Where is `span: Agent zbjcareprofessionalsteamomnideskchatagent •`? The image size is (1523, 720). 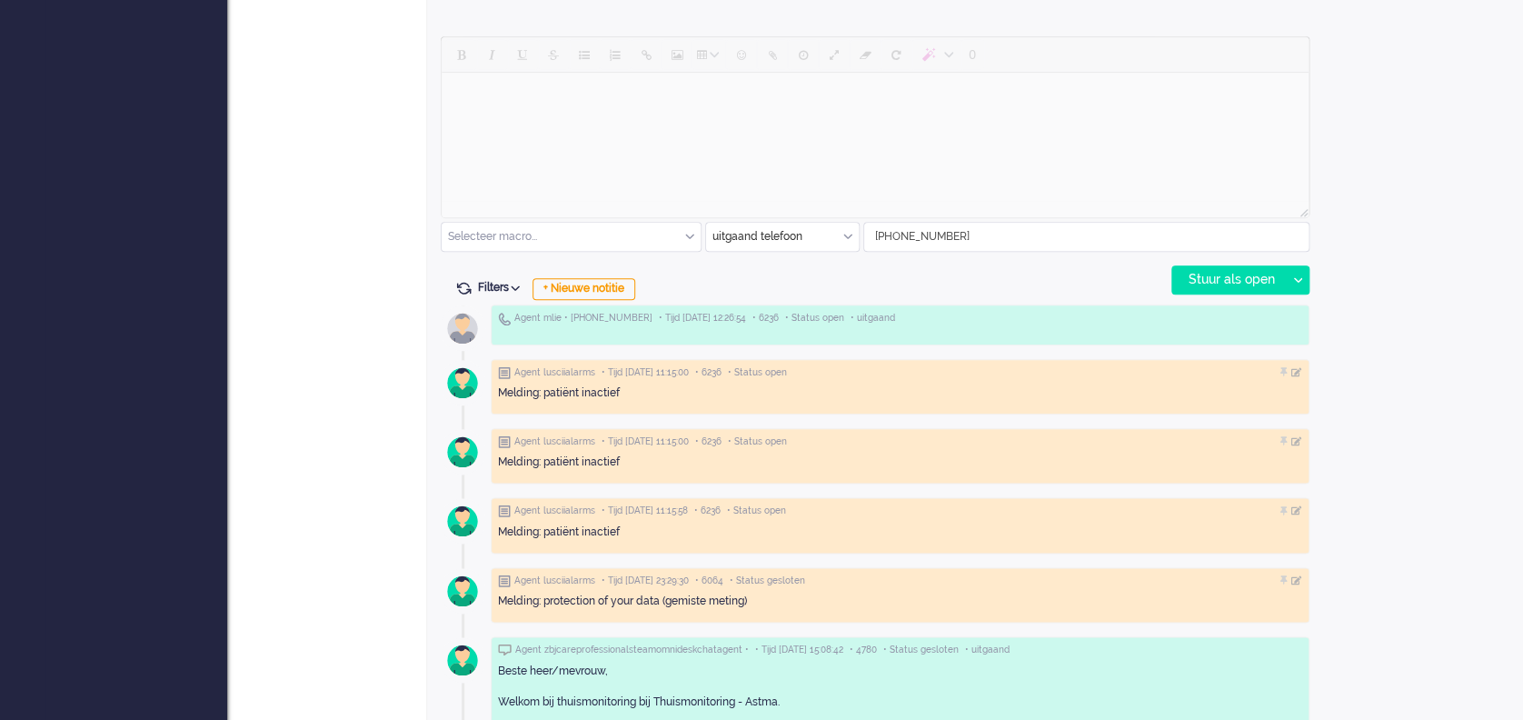 span: Agent zbjcareprofessionalsteamomnideskchatagent • is located at coordinates (631, 650).